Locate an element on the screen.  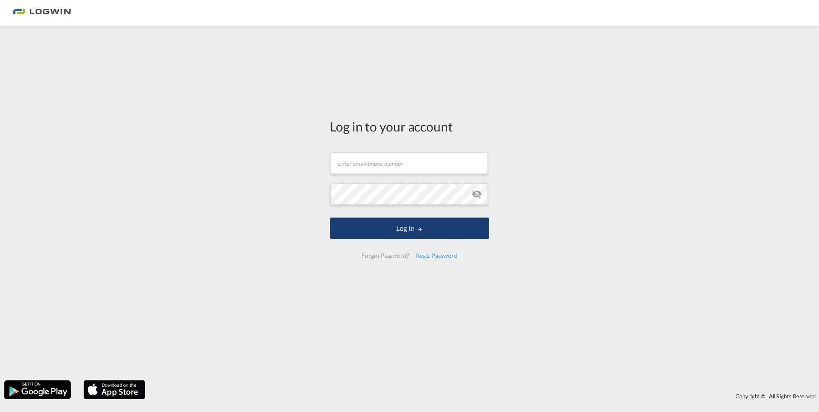
div: Forgot Password? is located at coordinates (385, 256).